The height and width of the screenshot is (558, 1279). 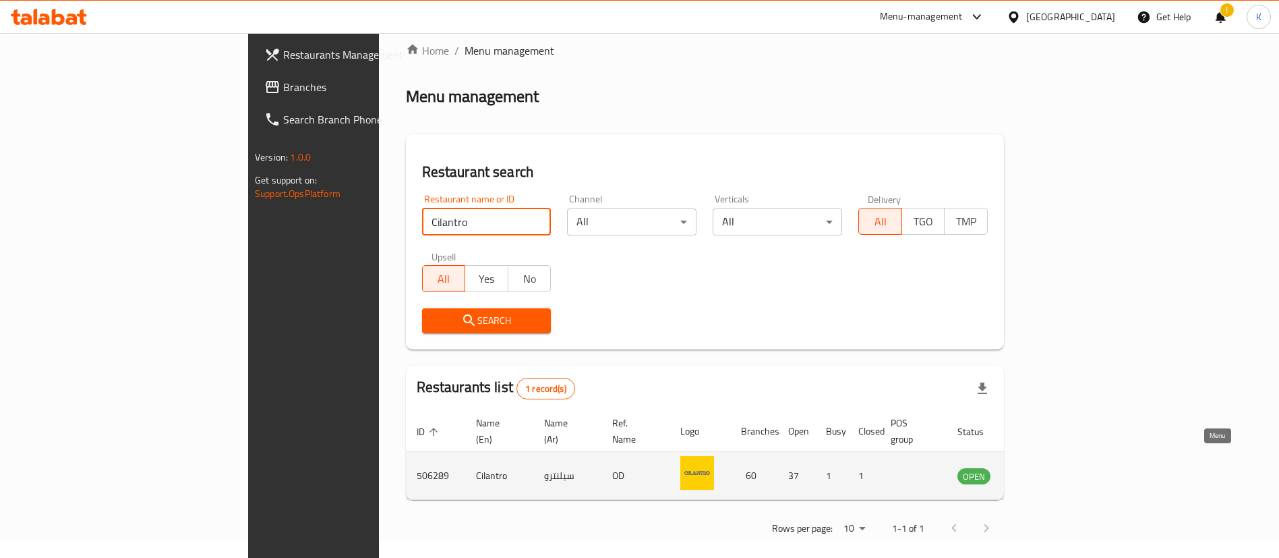 What do you see at coordinates (357, 119) in the screenshot?
I see `a: Search Branch Phone` at bounding box center [357, 119].